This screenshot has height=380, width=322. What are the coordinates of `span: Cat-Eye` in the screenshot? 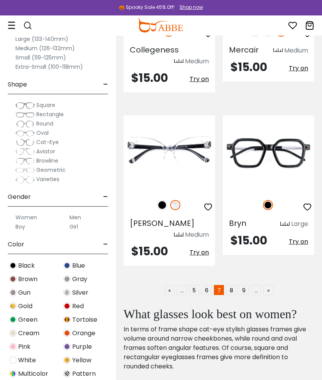 It's located at (48, 142).